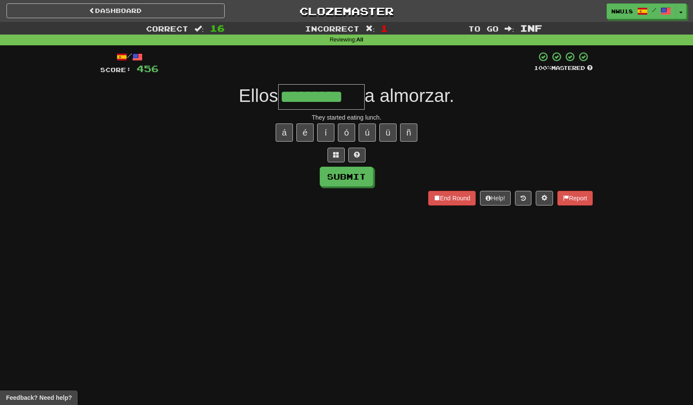 The width and height of the screenshot is (693, 405). I want to click on button: á, so click(284, 133).